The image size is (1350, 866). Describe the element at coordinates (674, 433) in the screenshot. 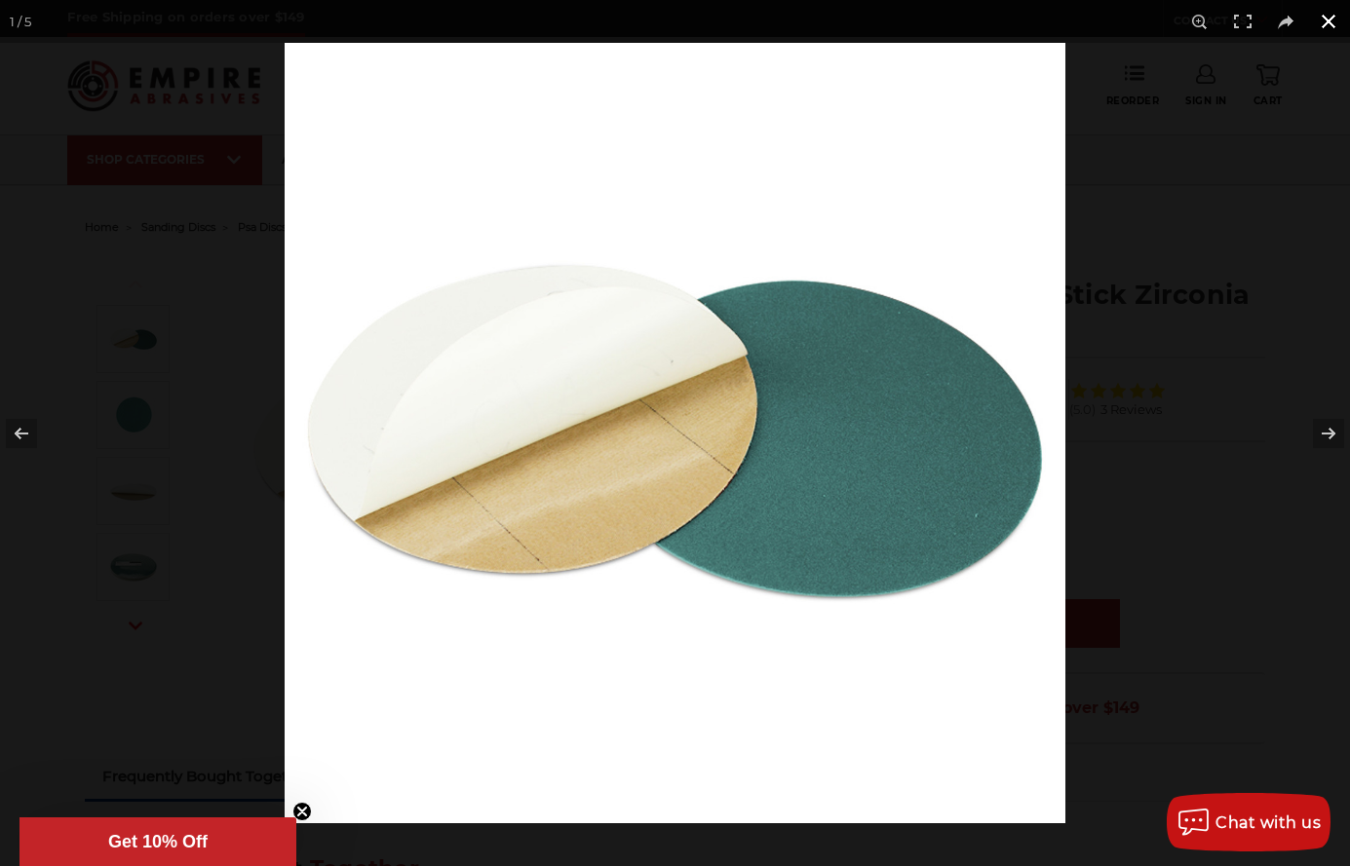

I see `img: Self_Adhesive_Zirconia_Cloth_Backed_Sanding_Disc__61884.1598379705.jpg` at that location.